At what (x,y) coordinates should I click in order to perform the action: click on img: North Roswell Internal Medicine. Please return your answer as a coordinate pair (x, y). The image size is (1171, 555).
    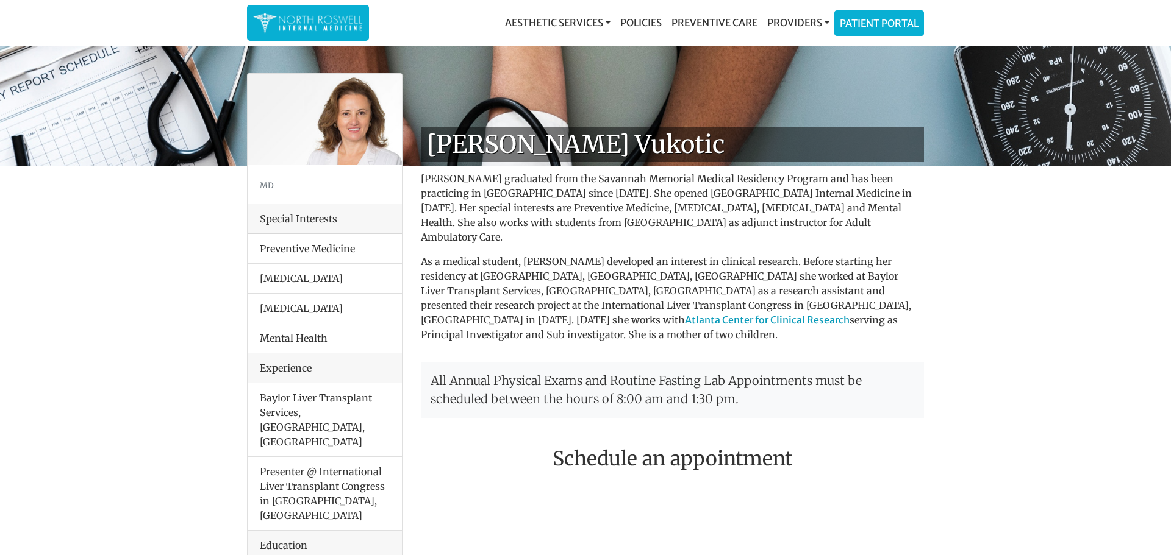
    Looking at the image, I should click on (308, 23).